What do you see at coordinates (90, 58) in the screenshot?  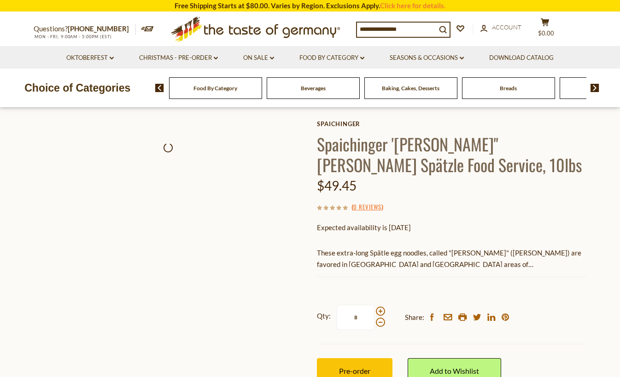 I see `a: Oktoberfest` at bounding box center [90, 58].